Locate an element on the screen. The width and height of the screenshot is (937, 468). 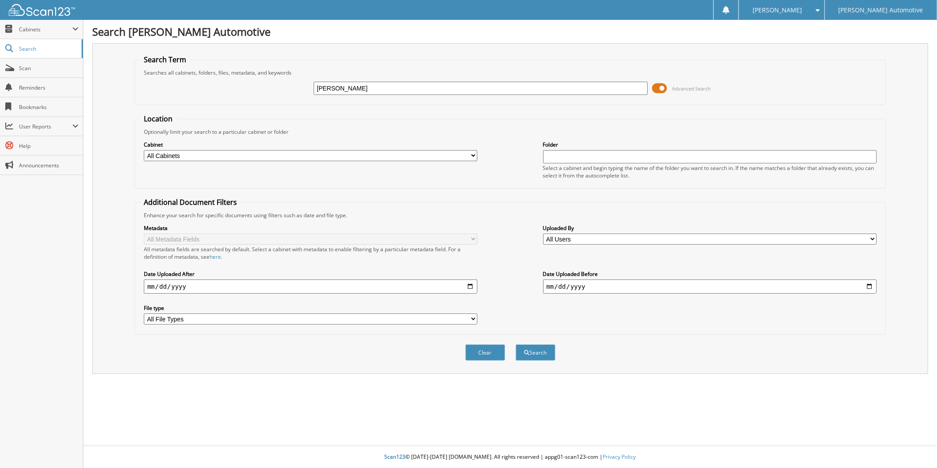
label: Metadata is located at coordinates (310, 228).